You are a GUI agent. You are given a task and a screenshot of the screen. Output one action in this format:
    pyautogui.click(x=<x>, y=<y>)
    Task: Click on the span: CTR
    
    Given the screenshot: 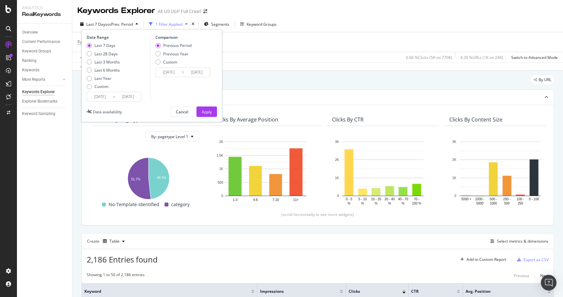 What is the action you would take?
    pyautogui.click(x=429, y=292)
    